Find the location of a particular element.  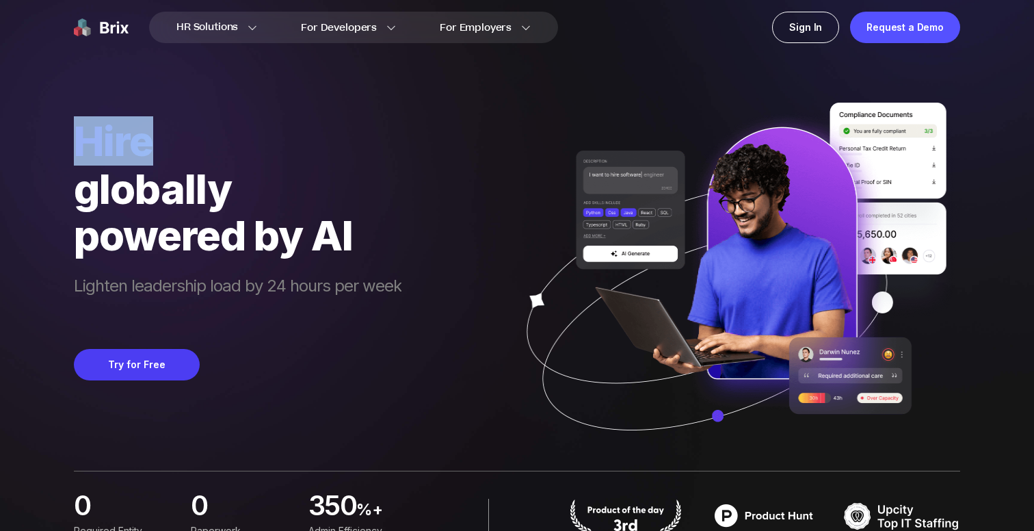

div: globally is located at coordinates (237, 189).